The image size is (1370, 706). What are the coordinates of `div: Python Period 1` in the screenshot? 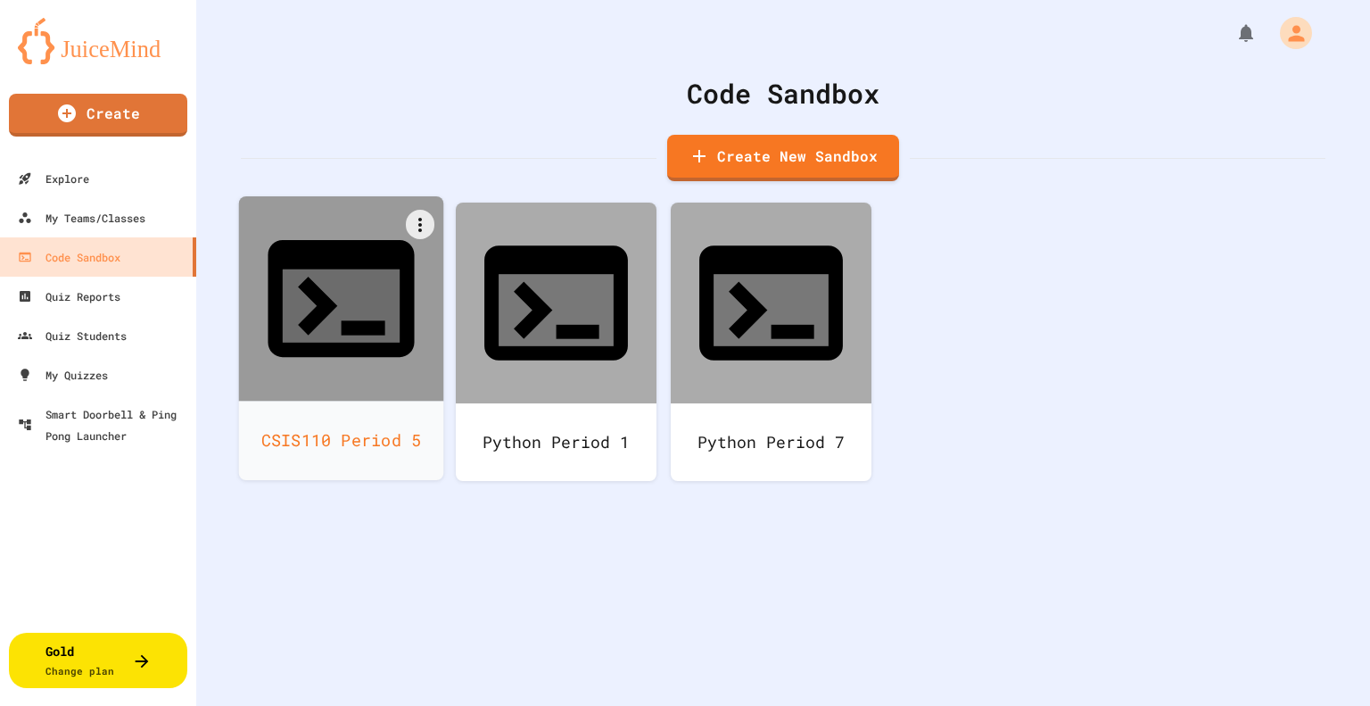 It's located at (556, 442).